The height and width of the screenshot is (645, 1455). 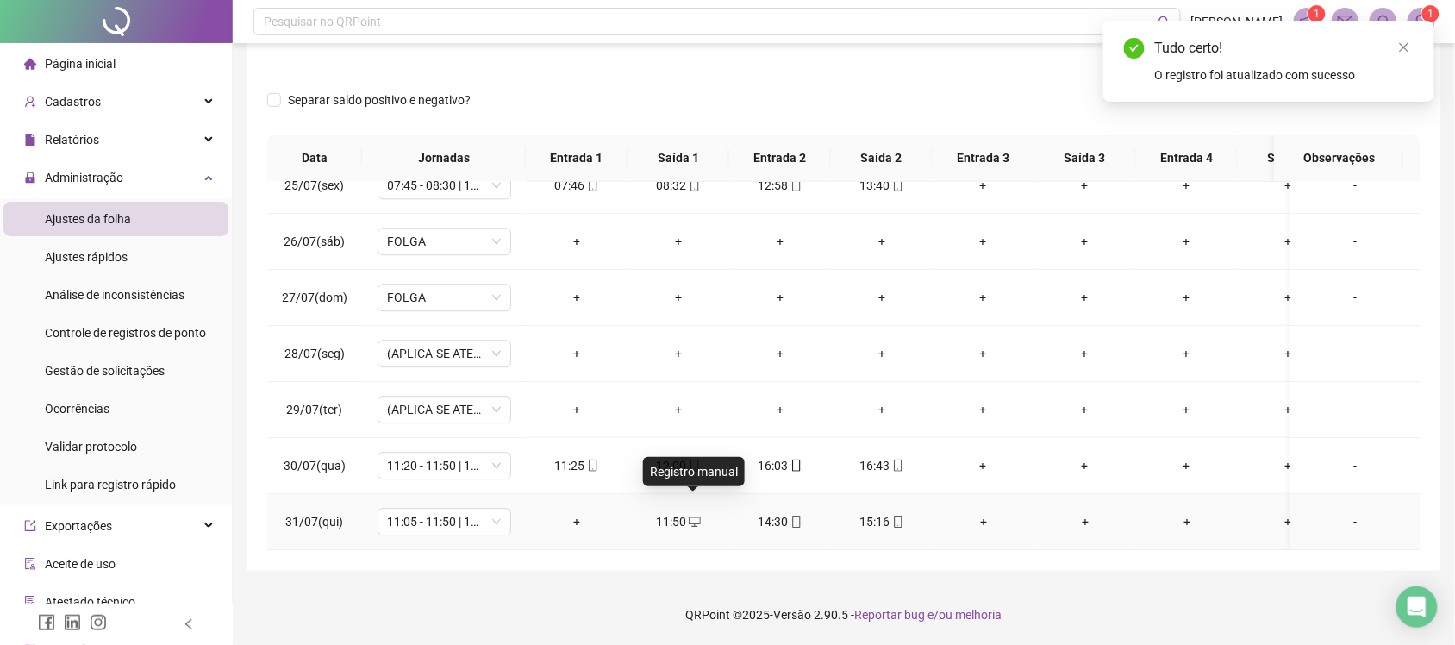 What do you see at coordinates (1187, 158) in the screenshot?
I see `th: Entrada 4` at bounding box center [1187, 158].